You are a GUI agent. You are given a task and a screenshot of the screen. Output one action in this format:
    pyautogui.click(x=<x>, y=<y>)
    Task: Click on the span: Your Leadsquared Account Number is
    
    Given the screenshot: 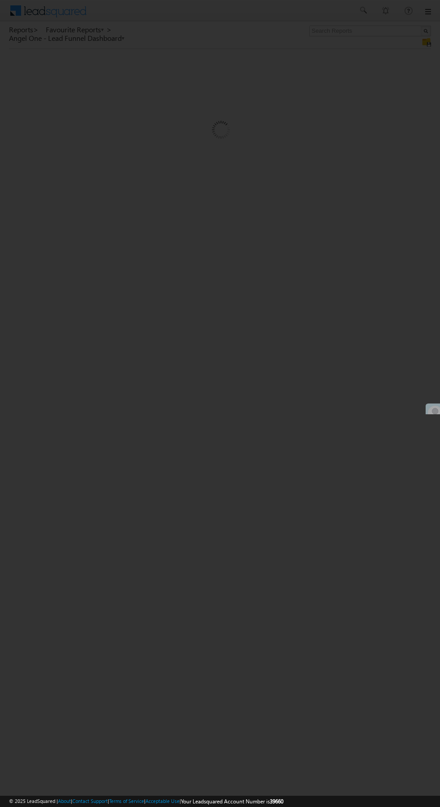 What is the action you would take?
    pyautogui.click(x=232, y=801)
    